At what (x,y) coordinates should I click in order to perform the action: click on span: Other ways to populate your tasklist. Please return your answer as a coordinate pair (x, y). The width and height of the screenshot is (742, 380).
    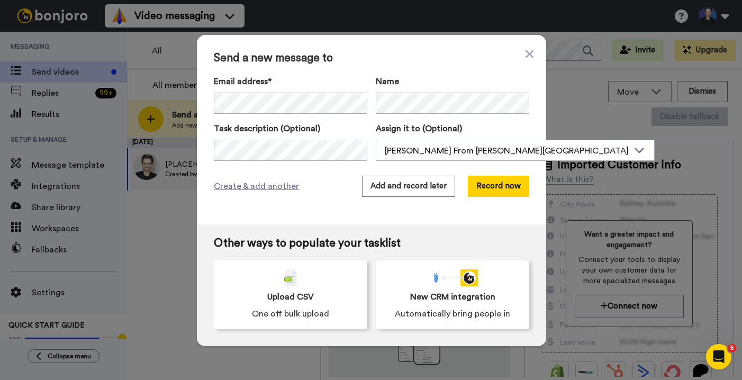
    Looking at the image, I should click on (372, 244).